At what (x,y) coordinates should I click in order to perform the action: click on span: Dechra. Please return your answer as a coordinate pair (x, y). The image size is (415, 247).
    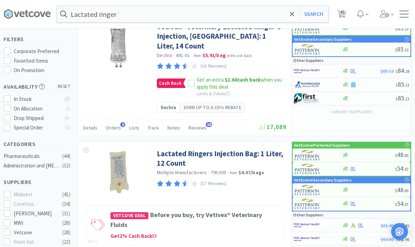
    Looking at the image, I should click on (168, 107).